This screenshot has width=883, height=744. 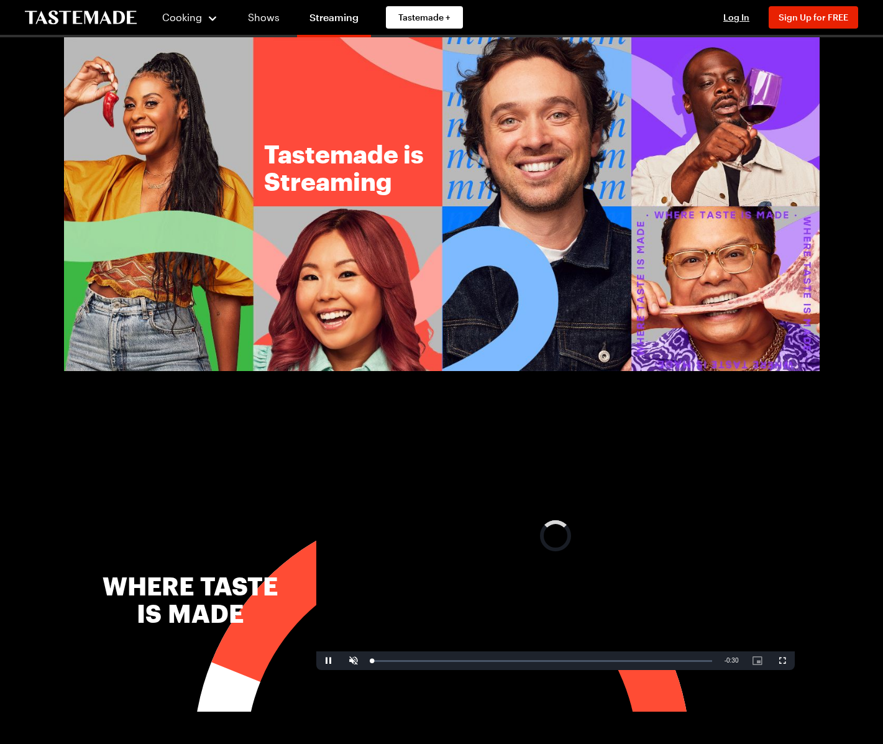 What do you see at coordinates (329, 661) in the screenshot?
I see `button: Pause` at bounding box center [329, 661].